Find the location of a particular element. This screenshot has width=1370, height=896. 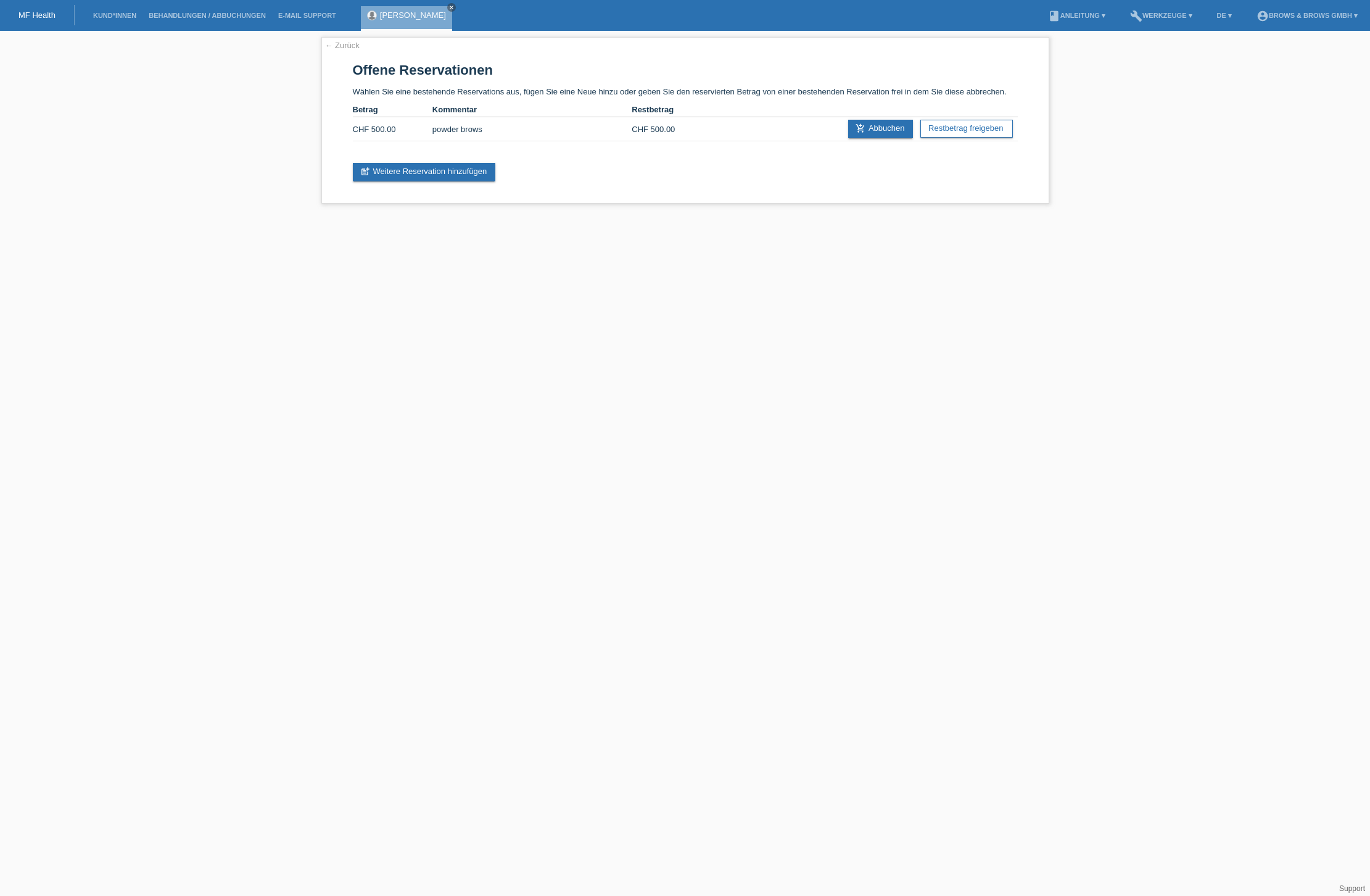

a: Restbetrag freigeben is located at coordinates (966, 129).